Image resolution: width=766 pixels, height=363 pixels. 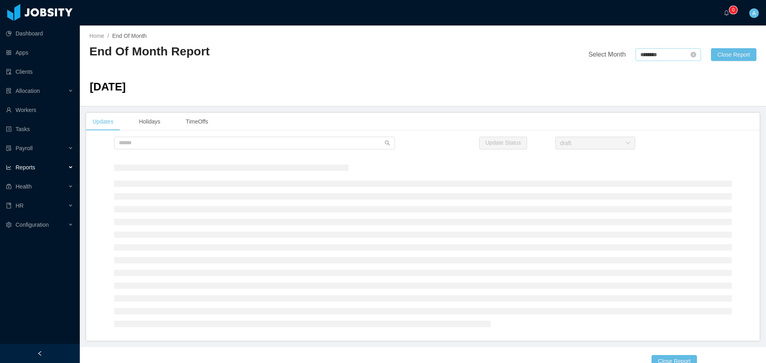 What do you see at coordinates (9, 148) in the screenshot?
I see `i: icon: file-protect` at bounding box center [9, 148].